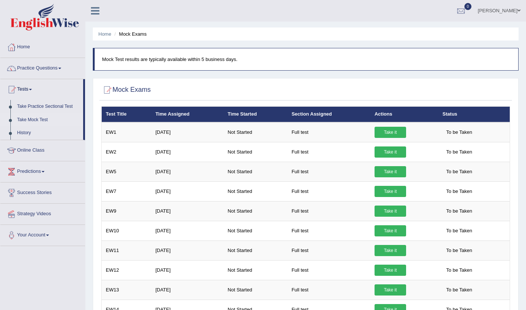  Describe the element at coordinates (405, 114) in the screenshot. I see `th: Actions` at that location.